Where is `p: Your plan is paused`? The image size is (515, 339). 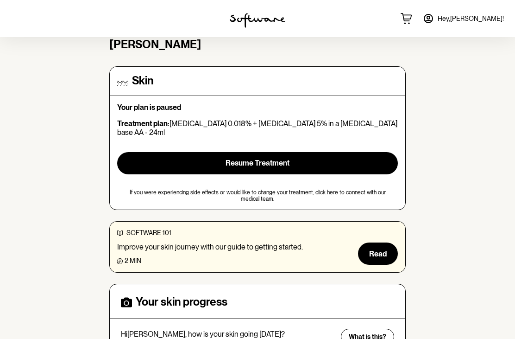
p: Your plan is paused is located at coordinates (258, 107).